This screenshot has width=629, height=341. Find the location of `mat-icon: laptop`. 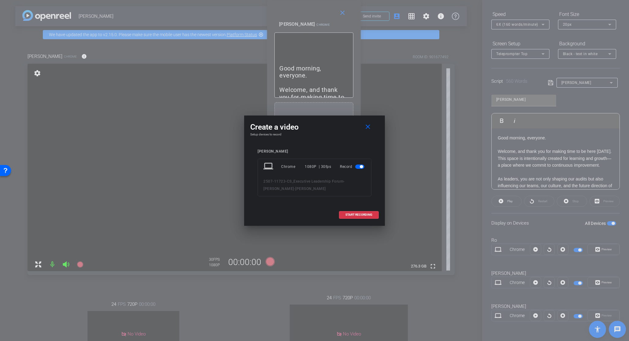

mat-icon: laptop is located at coordinates (269, 167).